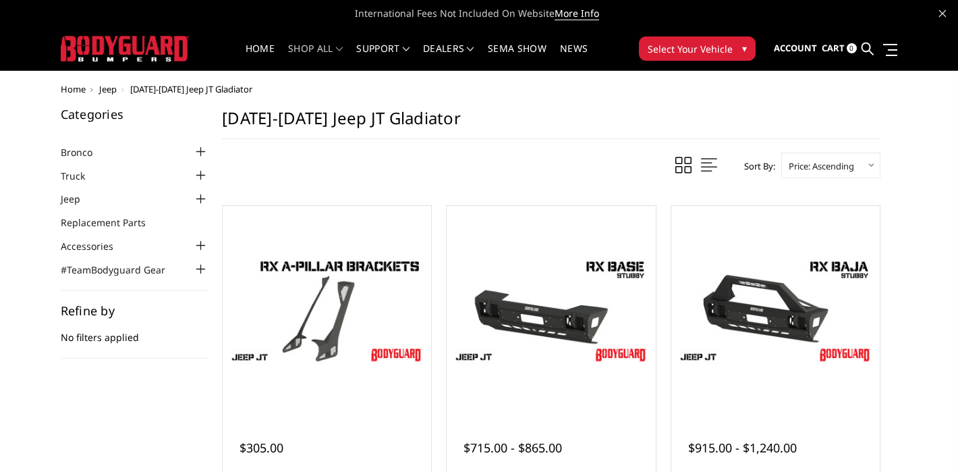 The width and height of the screenshot is (958, 472). What do you see at coordinates (73, 89) in the screenshot?
I see `span: Home` at bounding box center [73, 89].